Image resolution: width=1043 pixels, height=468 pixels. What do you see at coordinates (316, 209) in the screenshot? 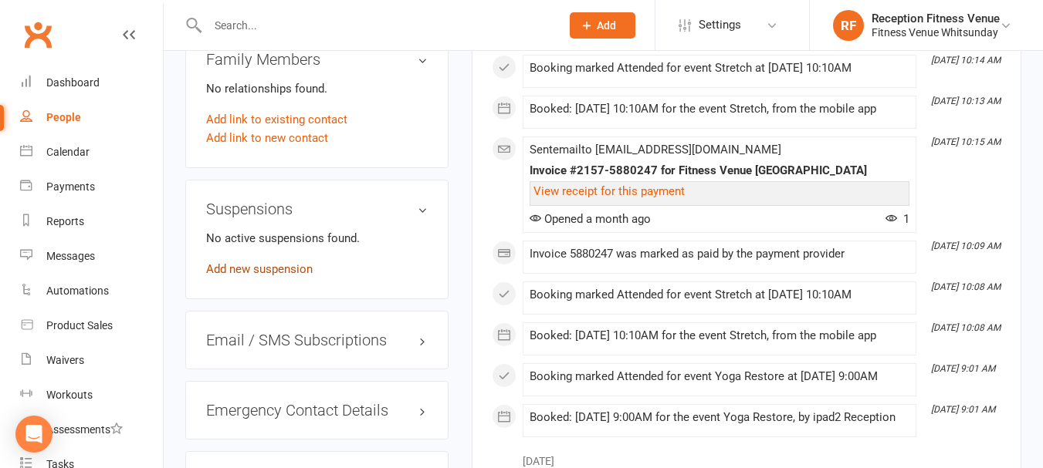
I see `h3: Suspensions` at bounding box center [316, 209].